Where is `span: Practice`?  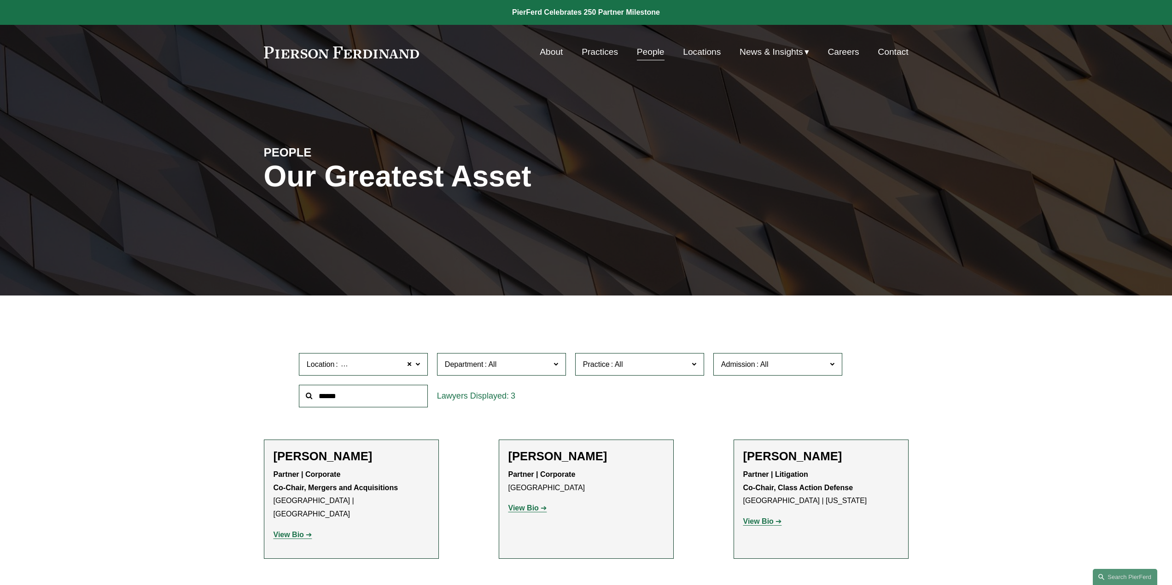 span: Practice is located at coordinates (596, 364).